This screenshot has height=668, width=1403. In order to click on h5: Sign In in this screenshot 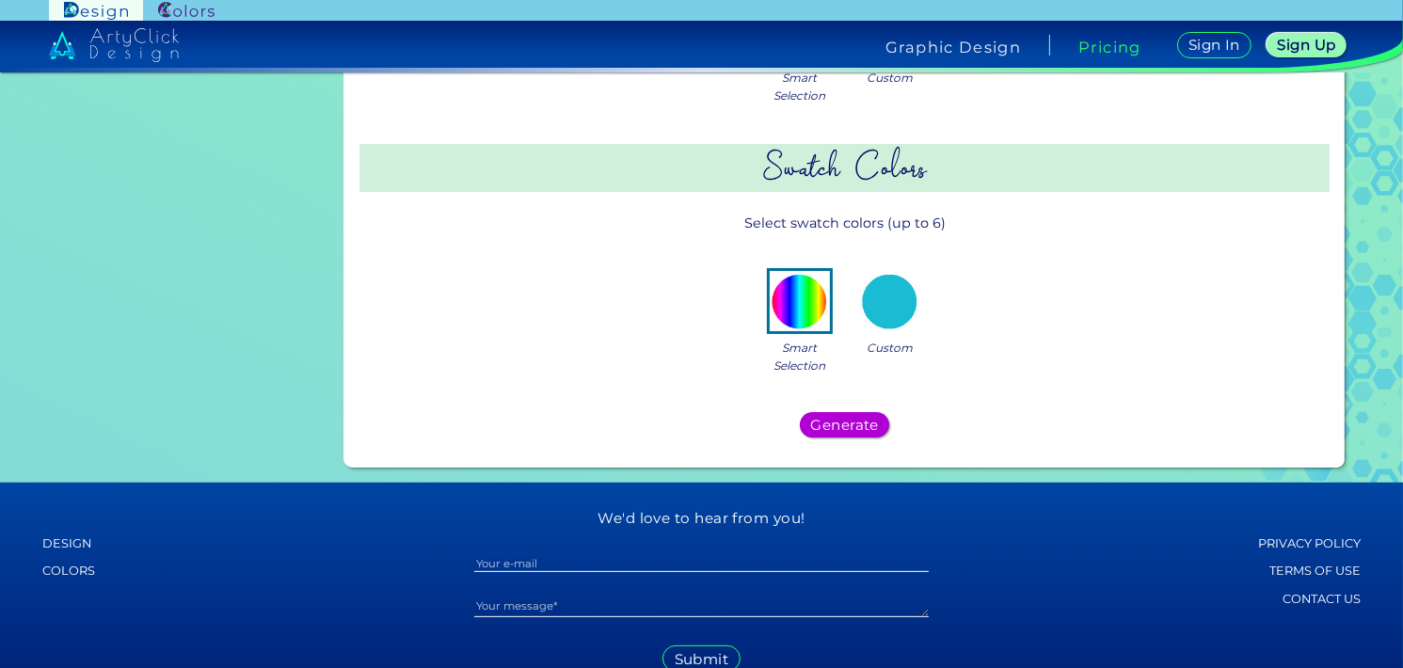, I will do `click(1214, 45)`.